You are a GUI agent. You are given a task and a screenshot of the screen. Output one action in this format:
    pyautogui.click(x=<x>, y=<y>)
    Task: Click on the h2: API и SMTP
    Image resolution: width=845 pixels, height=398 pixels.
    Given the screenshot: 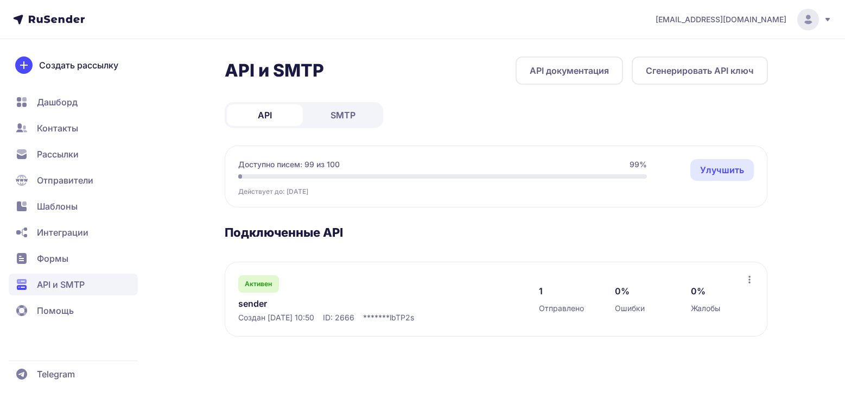 What is the action you would take?
    pyautogui.click(x=274, y=71)
    